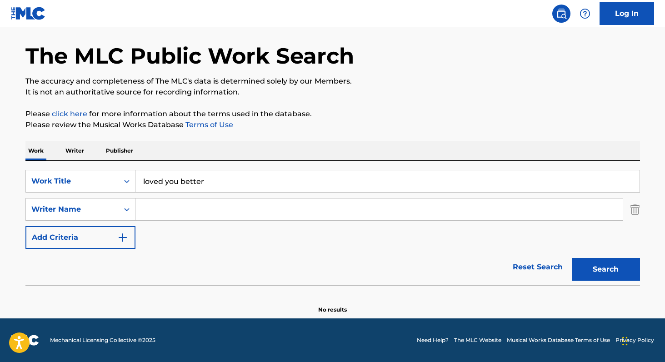  What do you see at coordinates (625, 341) in the screenshot?
I see `div: Drag` at bounding box center [625, 341].